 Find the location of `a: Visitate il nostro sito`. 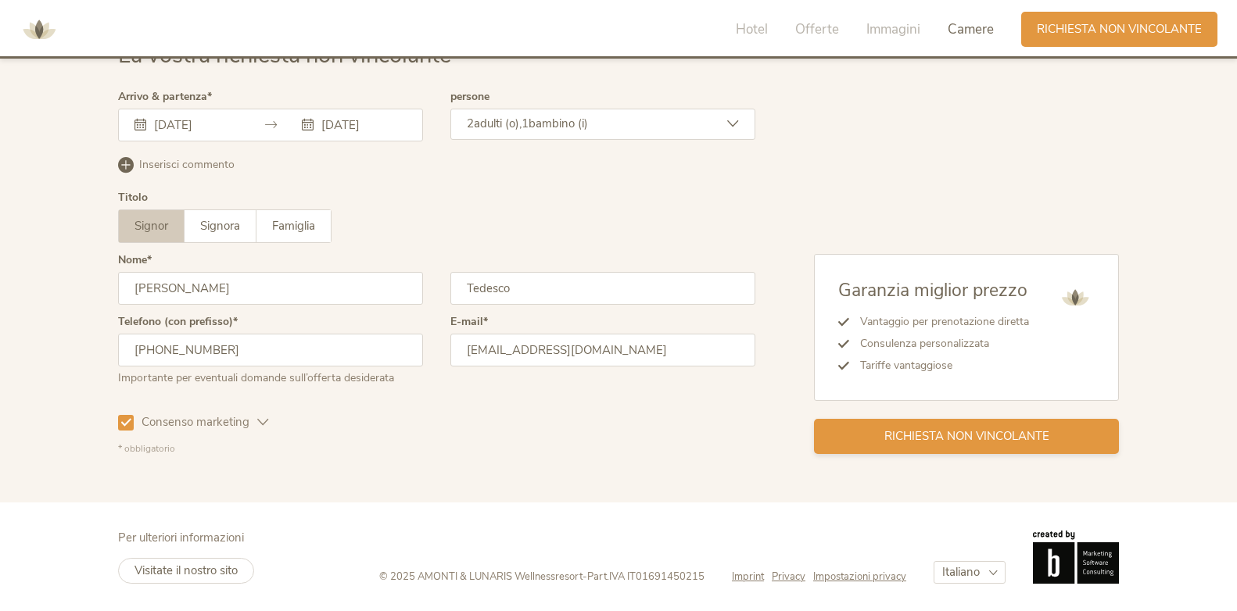

a: Visitate il nostro sito is located at coordinates (186, 571).